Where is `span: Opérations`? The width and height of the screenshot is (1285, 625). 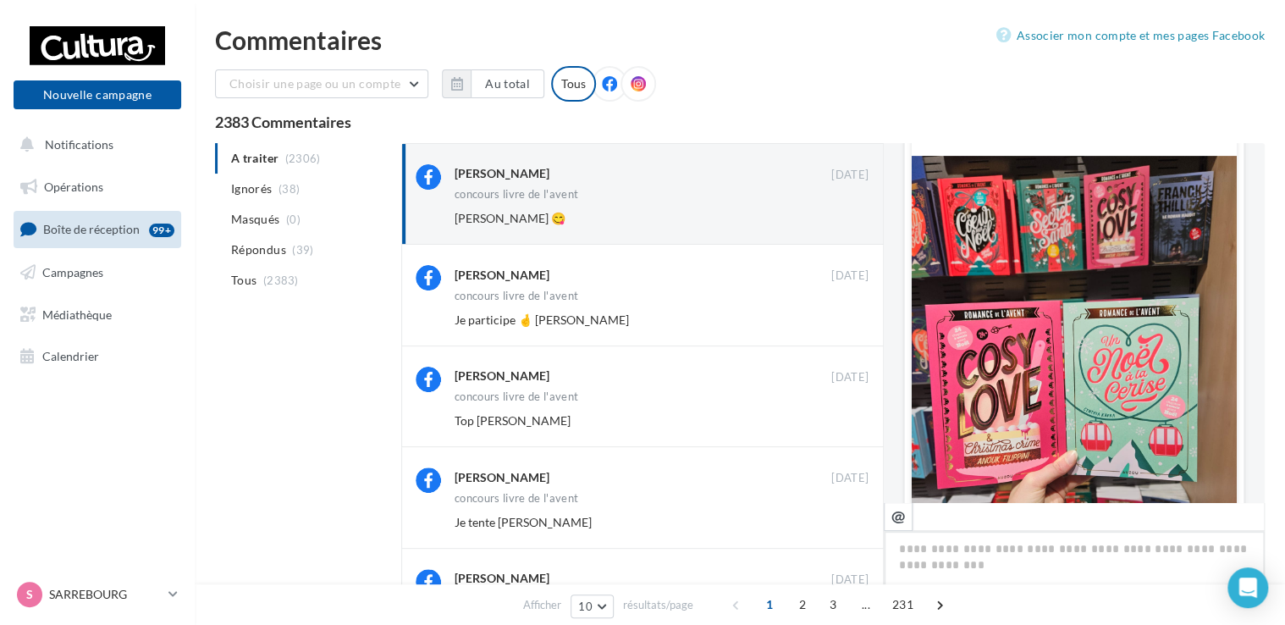 span: Opérations is located at coordinates (74, 186).